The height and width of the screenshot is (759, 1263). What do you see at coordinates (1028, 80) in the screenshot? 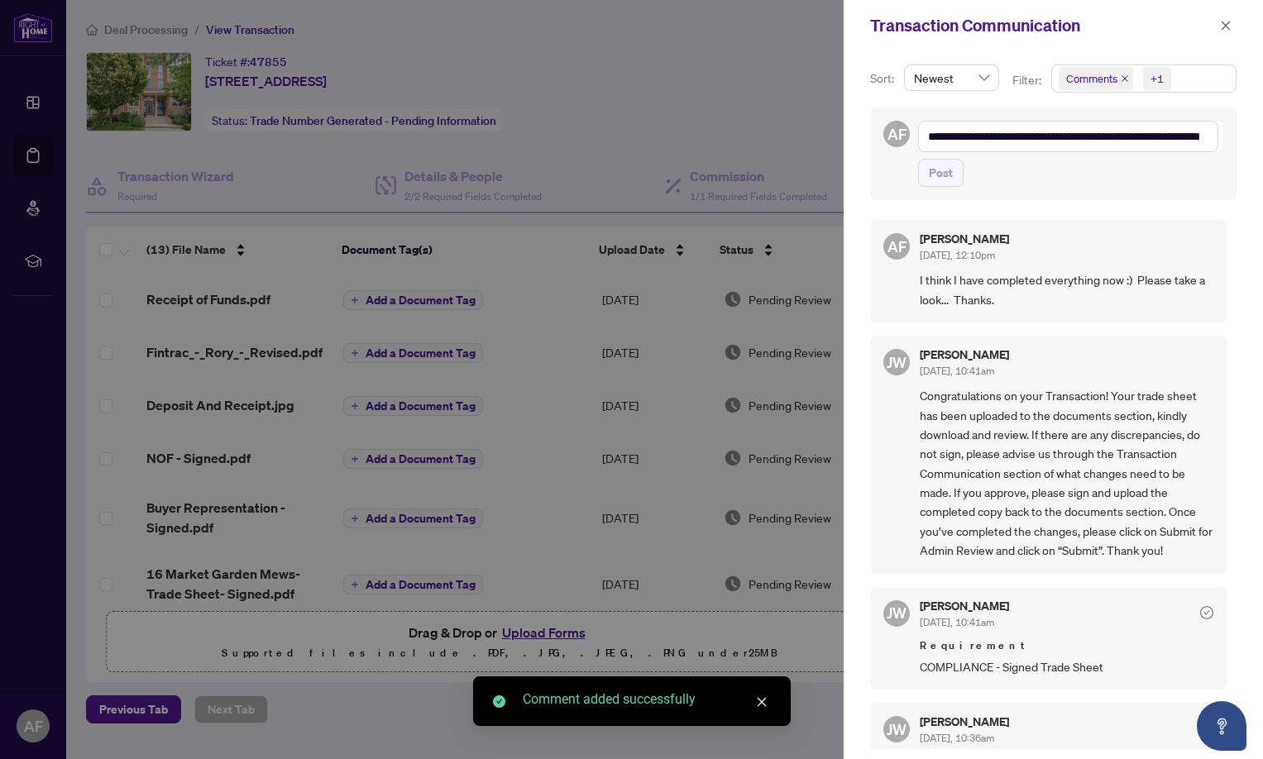
I see `p: Filter:` at bounding box center [1028, 80].